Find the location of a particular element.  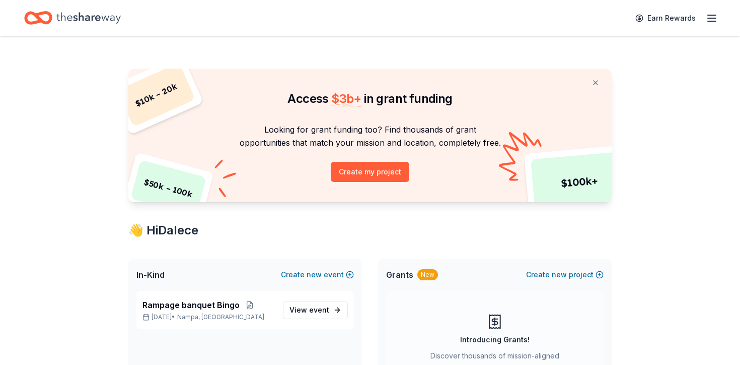

a: Earn Rewards is located at coordinates (666, 18).